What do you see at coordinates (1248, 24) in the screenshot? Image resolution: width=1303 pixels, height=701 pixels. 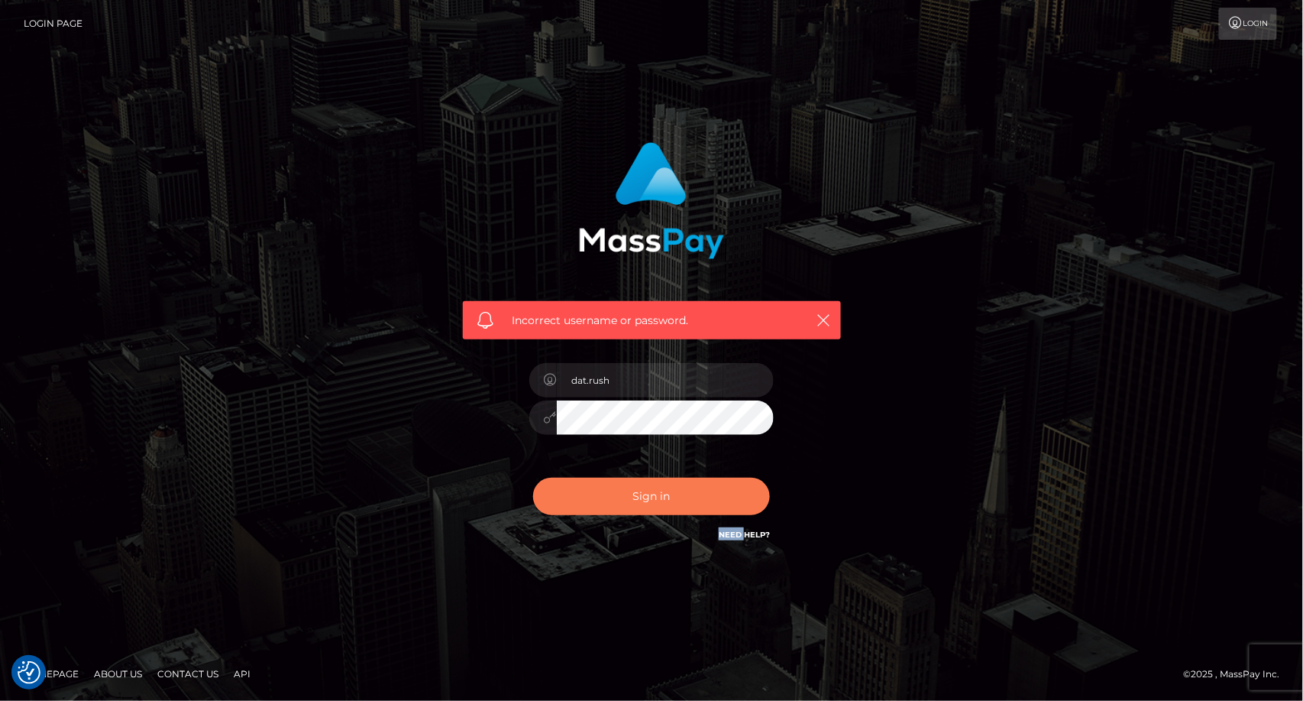 I see `a: Login` at bounding box center [1248, 24].